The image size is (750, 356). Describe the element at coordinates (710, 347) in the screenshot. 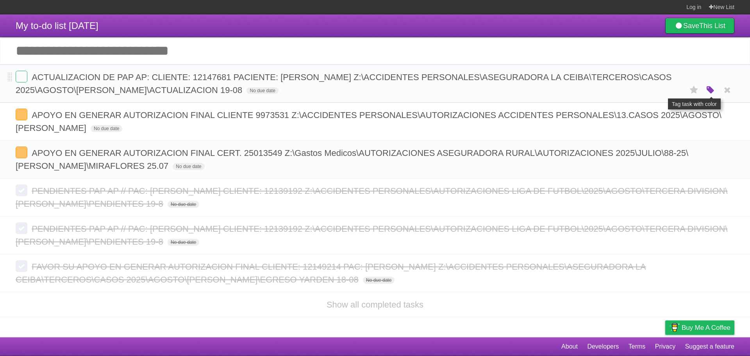

I see `a: Suggest a feature` at that location.